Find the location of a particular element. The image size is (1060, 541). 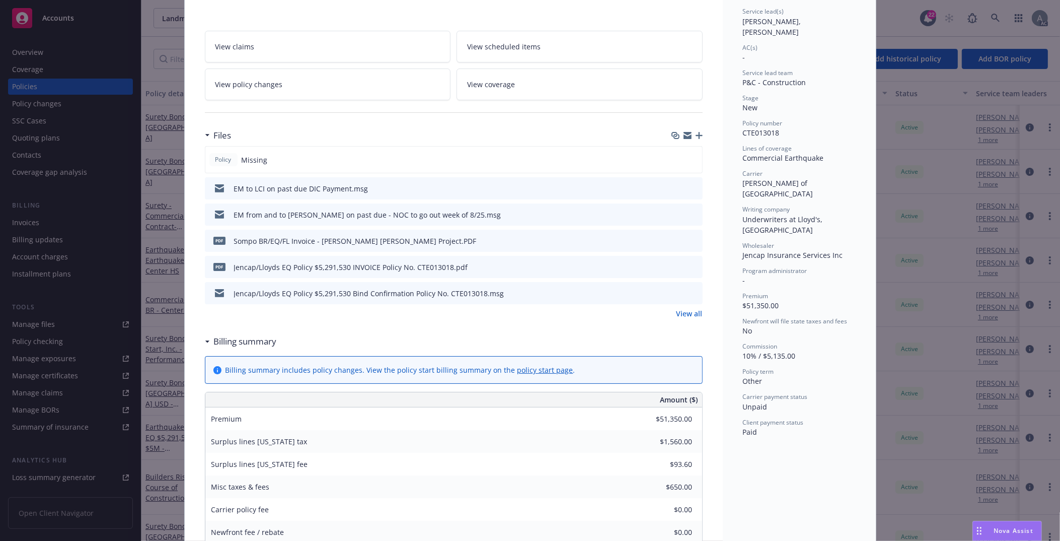

a: View policy changes is located at coordinates (328, 84).